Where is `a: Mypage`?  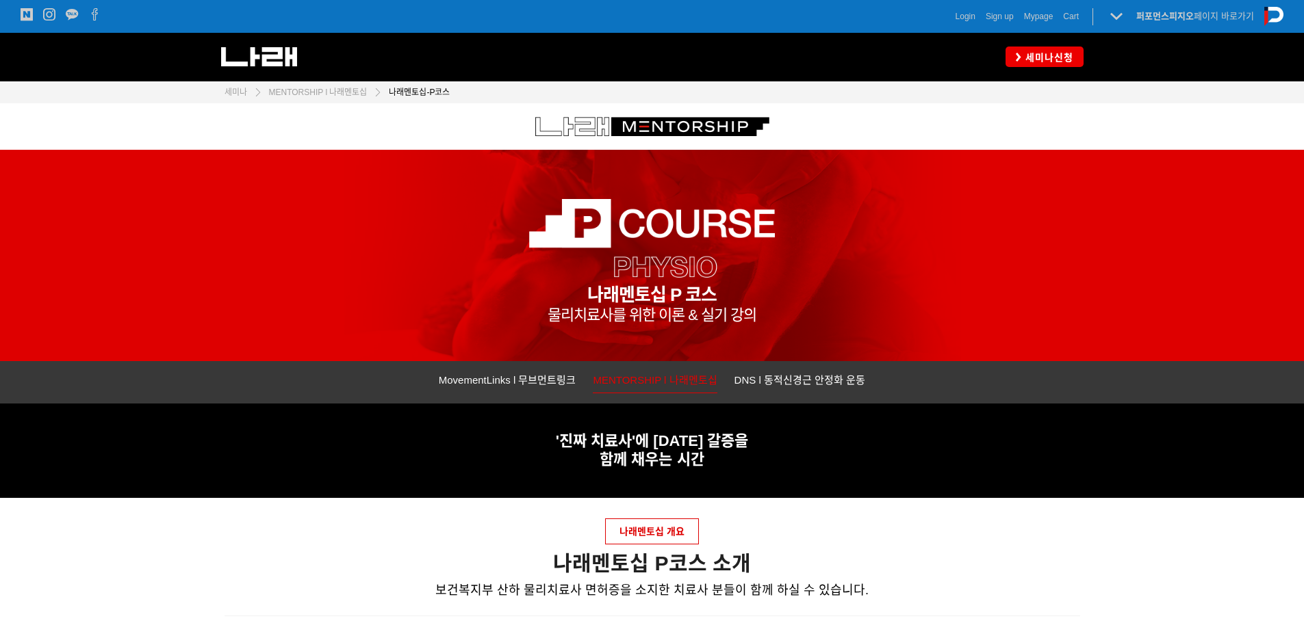
a: Mypage is located at coordinates (1038, 16).